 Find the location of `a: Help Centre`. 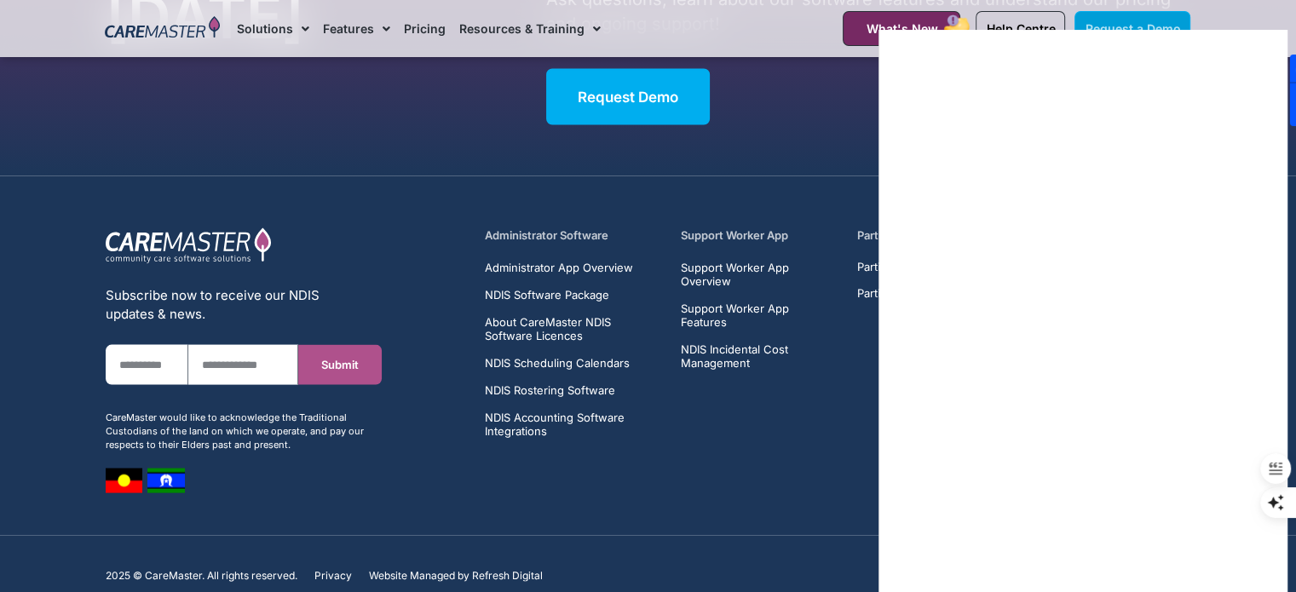

a: Help Centre is located at coordinates (1020, 28).